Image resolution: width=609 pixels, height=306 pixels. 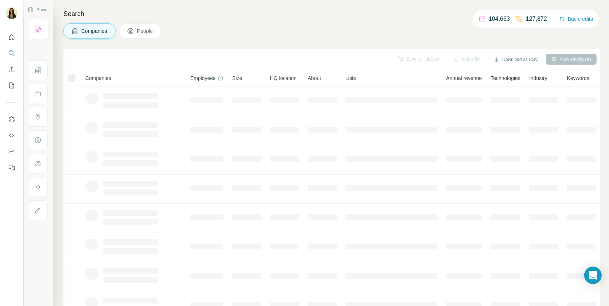 What do you see at coordinates (500, 19) in the screenshot?
I see `p: 104,663` at bounding box center [500, 19].